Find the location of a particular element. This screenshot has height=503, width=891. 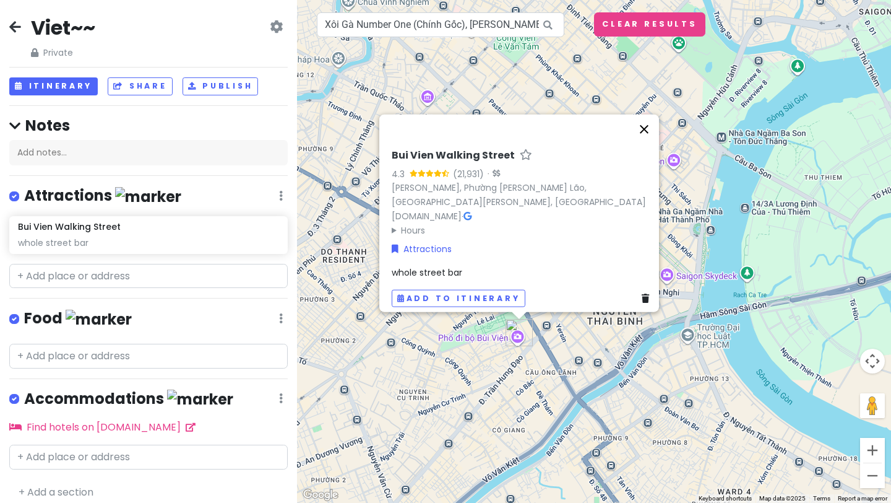

button: Clear Results is located at coordinates (650, 24).